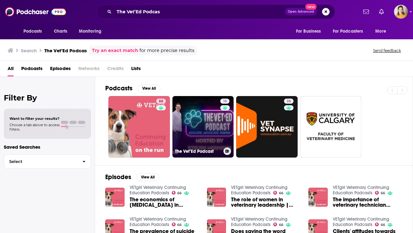 This screenshot has height=233, width=413. Describe the element at coordinates (401, 12) in the screenshot. I see `span: Logged in as rebecca77781` at that location.